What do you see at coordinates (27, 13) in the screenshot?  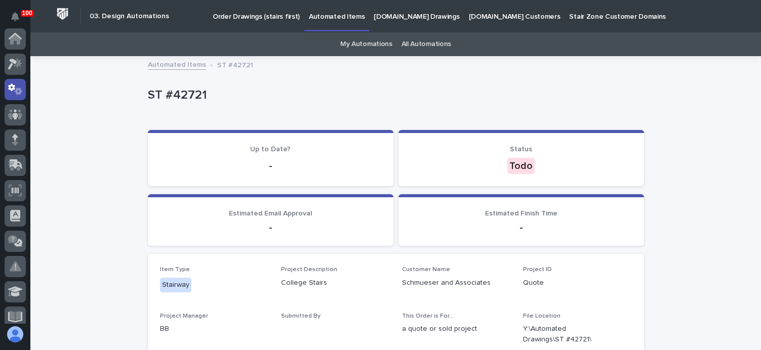 I see `p: 100` at bounding box center [27, 13].